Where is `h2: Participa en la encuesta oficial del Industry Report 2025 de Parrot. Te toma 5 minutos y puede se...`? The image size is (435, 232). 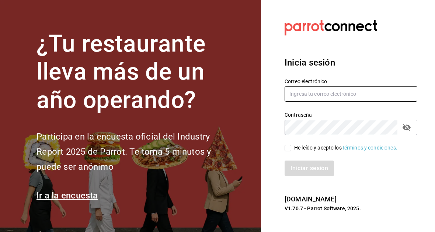 h2: Participa en la encuesta oficial del Industry Report 2025 de Parrot. Te toma 5 minutos y puede se... is located at coordinates (136, 152).